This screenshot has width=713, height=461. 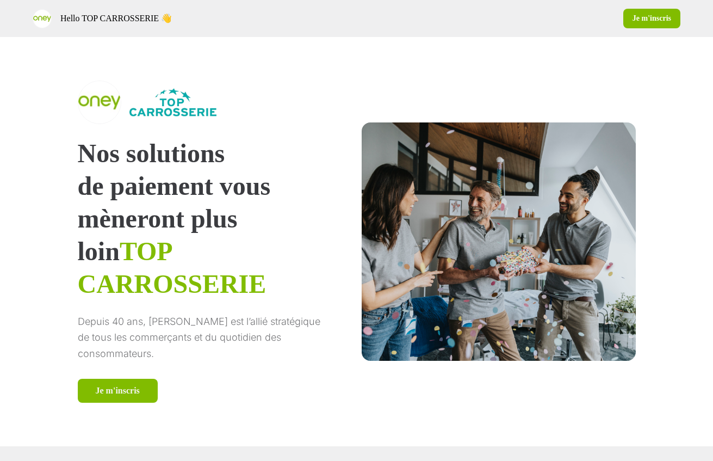 I want to click on p: mèneront plus loin, so click(x=205, y=251).